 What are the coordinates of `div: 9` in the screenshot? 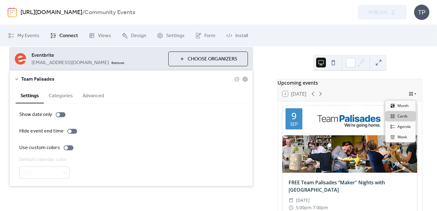 It's located at (294, 116).